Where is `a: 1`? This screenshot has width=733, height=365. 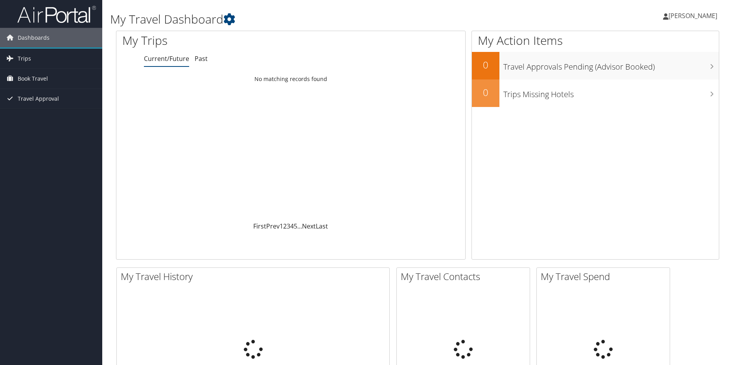
a: 1 is located at coordinates (281, 226).